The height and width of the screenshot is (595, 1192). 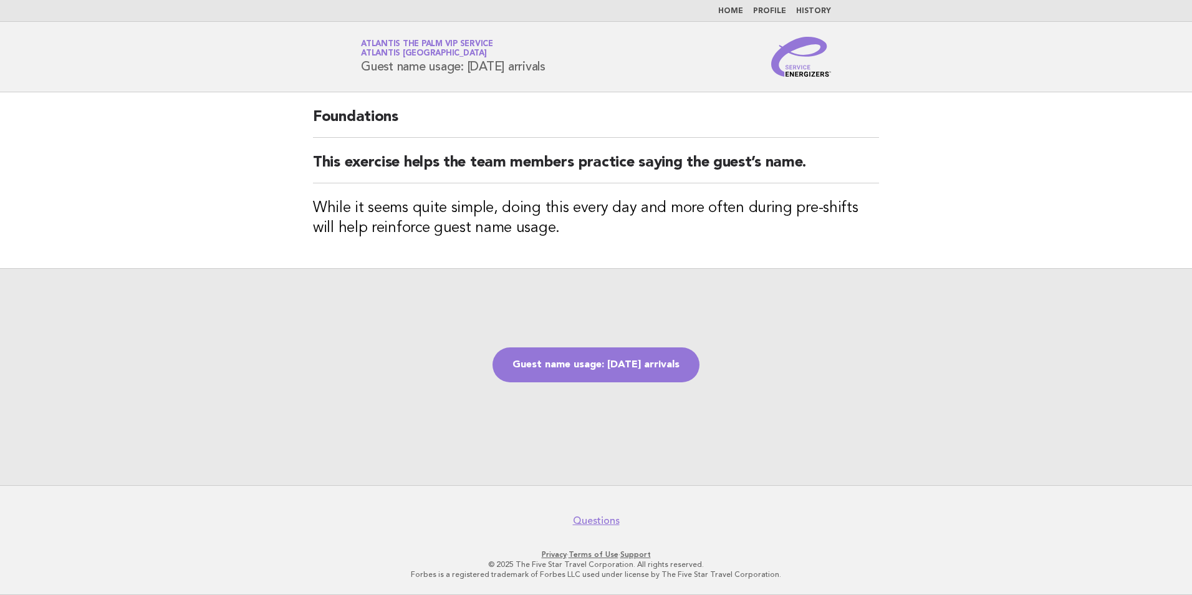 I want to click on a: Home, so click(x=731, y=11).